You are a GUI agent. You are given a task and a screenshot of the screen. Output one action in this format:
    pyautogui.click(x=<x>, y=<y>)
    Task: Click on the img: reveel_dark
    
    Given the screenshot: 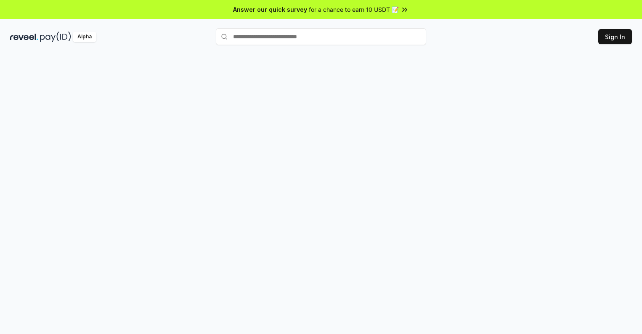 What is the action you would take?
    pyautogui.click(x=24, y=37)
    